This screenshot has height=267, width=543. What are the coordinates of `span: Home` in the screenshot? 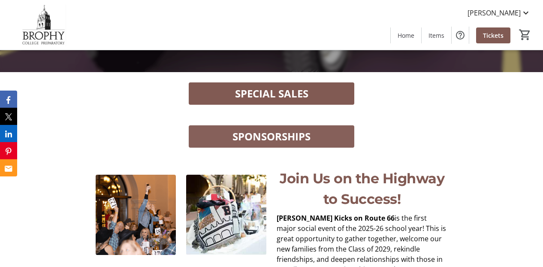 It's located at (406, 35).